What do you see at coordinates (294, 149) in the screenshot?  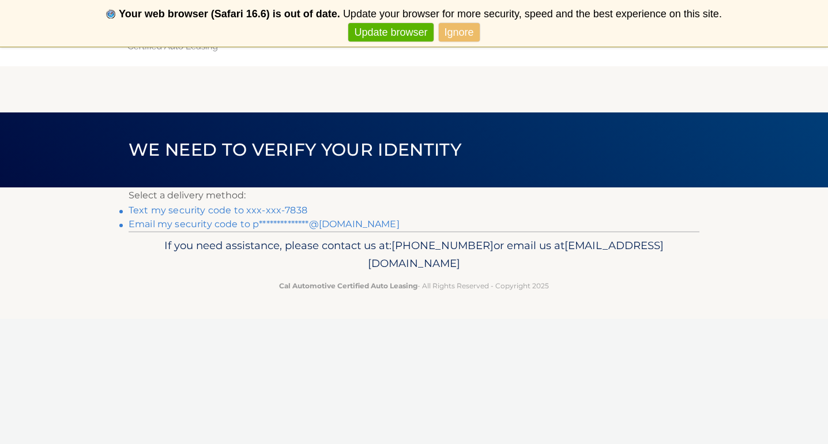 I see `span: We need to verify your identity` at bounding box center [294, 149].